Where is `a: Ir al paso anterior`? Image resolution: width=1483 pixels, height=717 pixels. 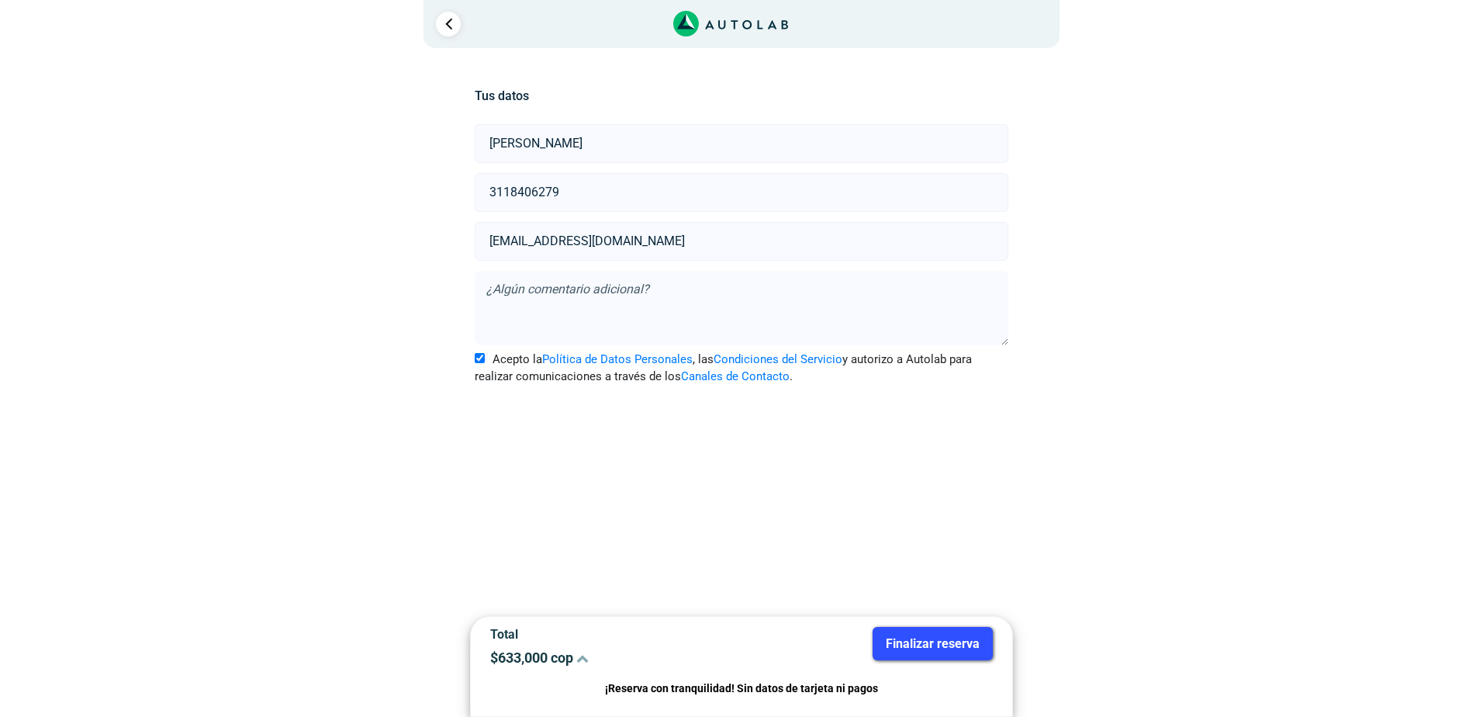
a: Ir al paso anterior is located at coordinates (448, 24).